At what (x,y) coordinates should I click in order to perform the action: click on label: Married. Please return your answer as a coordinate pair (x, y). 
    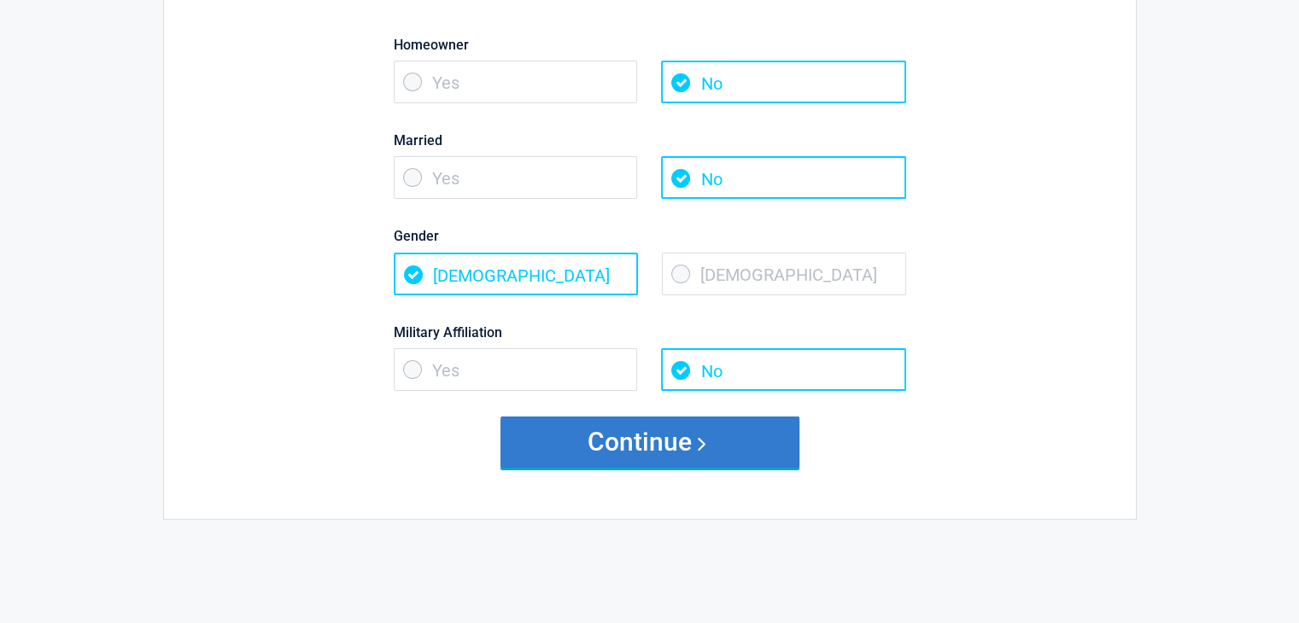
    Looking at the image, I should click on (650, 140).